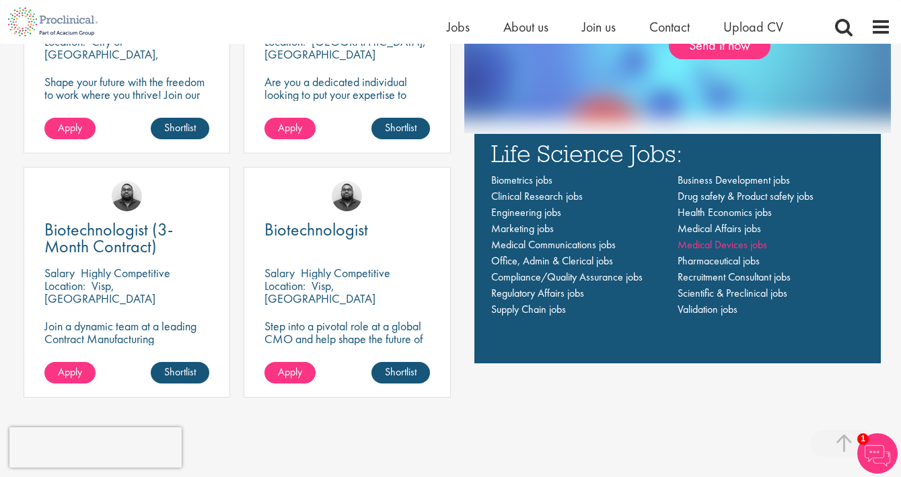  Describe the element at coordinates (722, 244) in the screenshot. I see `span: Medical Devices jobs` at that location.